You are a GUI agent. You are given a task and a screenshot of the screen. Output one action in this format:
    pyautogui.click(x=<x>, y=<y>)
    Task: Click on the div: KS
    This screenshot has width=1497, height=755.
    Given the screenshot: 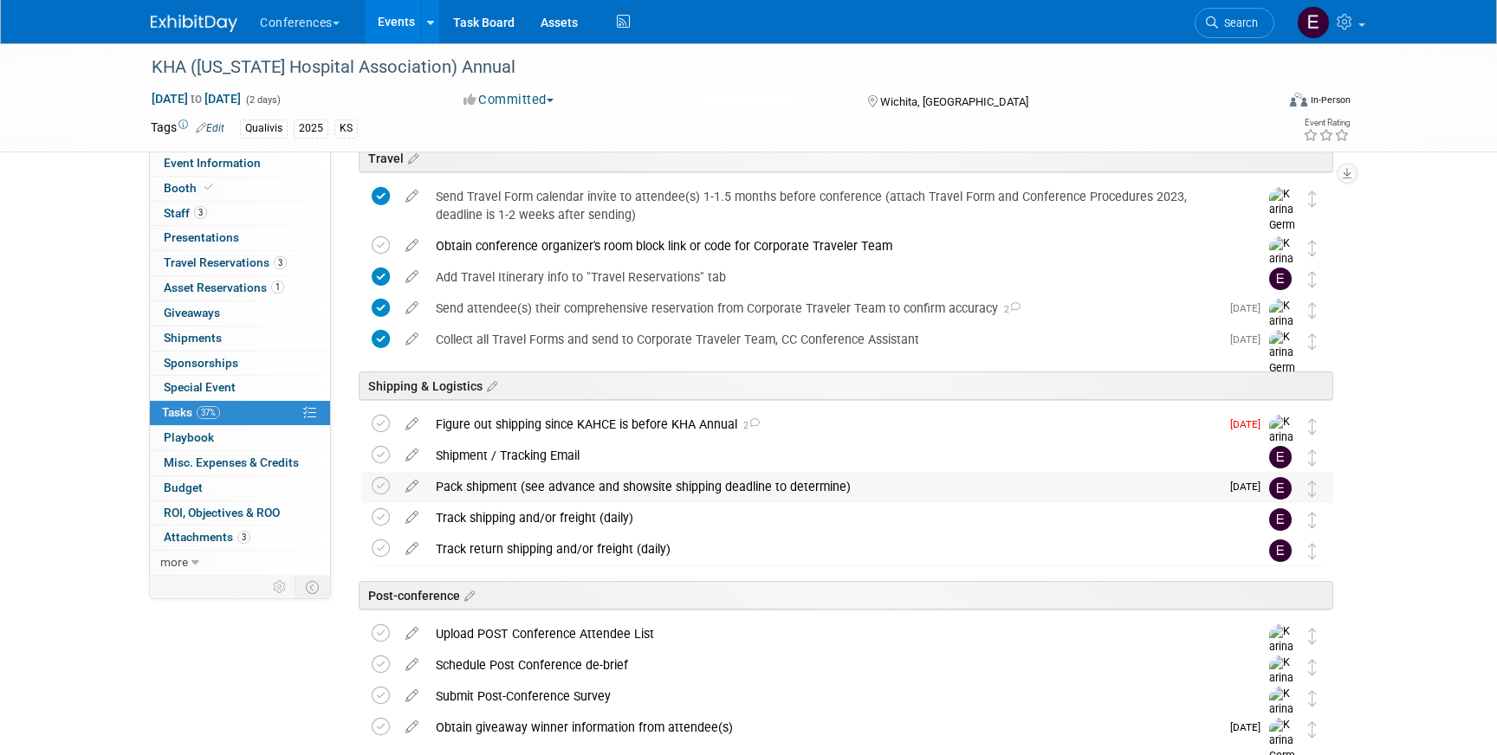 What is the action you would take?
    pyautogui.click(x=346, y=128)
    